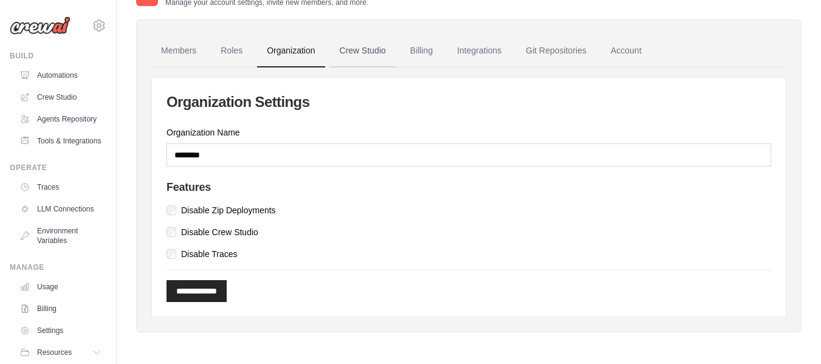 Image resolution: width=821 pixels, height=364 pixels. Describe the element at coordinates (468, 132) in the screenshot. I see `label: Organization Name` at that location.